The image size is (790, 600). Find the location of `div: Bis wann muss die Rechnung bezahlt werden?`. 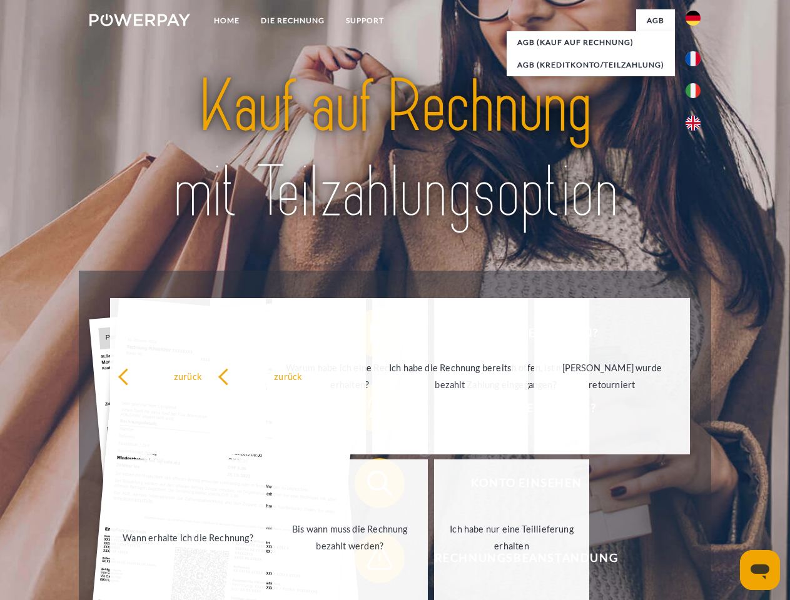

div: Bis wann muss die Rechnung bezahlt werden? is located at coordinates (350, 538).